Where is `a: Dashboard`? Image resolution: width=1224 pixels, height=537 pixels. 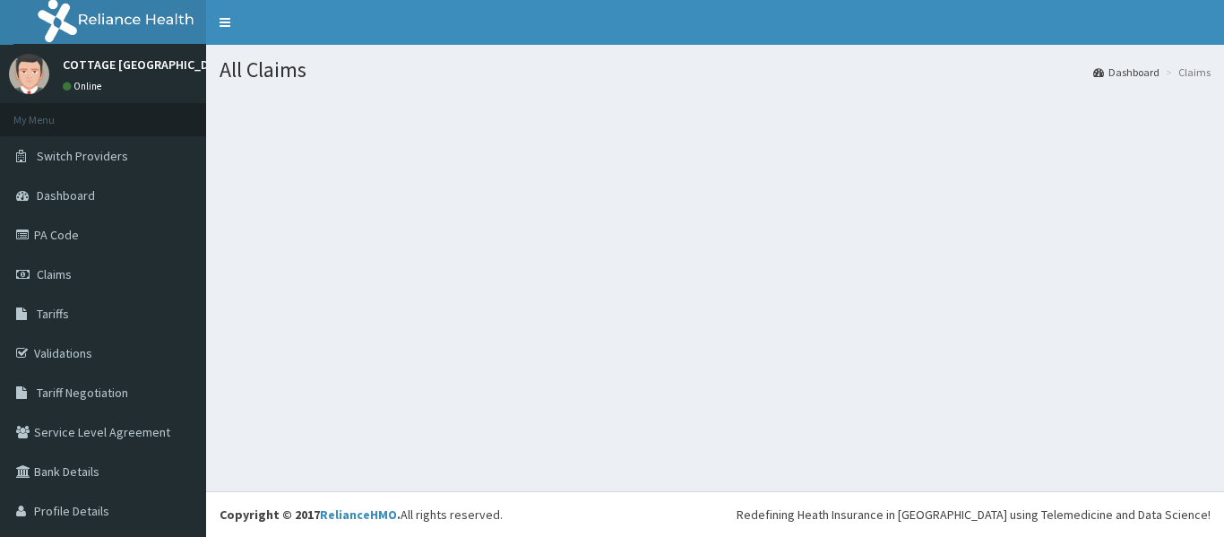 a: Dashboard is located at coordinates (1126, 72).